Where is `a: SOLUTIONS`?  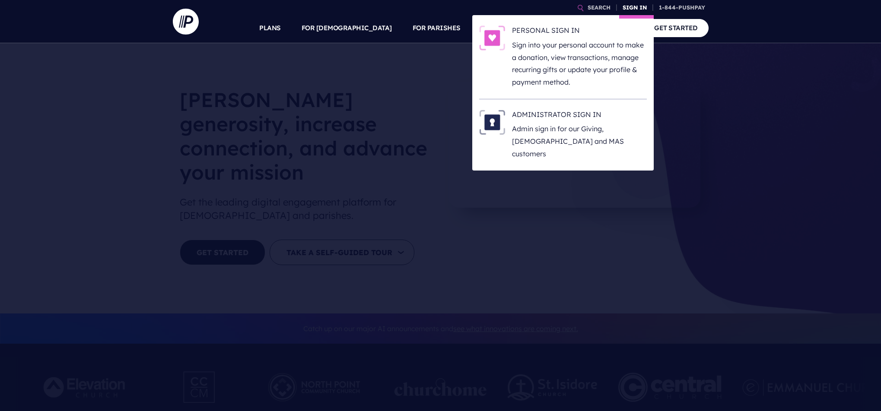 a: SOLUTIONS is located at coordinates (500, 28).